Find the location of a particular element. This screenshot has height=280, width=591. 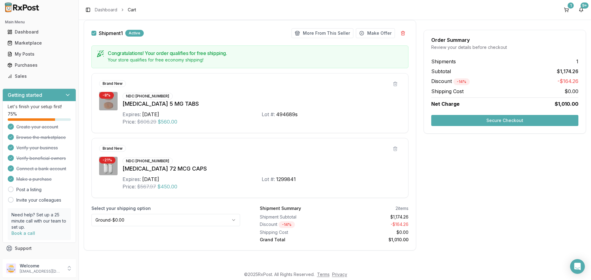

span: $0.00 is located at coordinates (571, 91).